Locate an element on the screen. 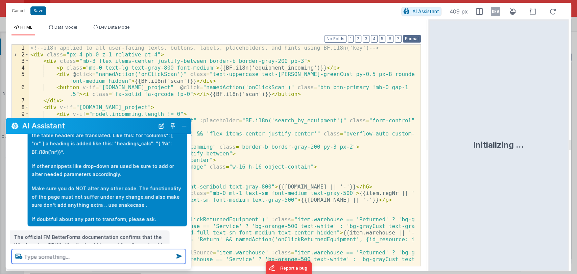  button: 6 is located at coordinates (390, 39).